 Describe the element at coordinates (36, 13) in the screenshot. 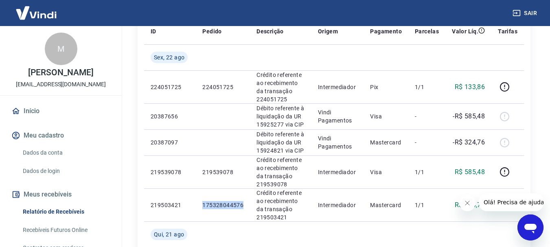

I see `img: Vindi` at that location.